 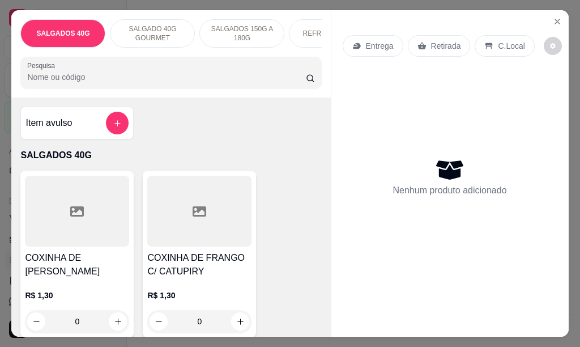 I want to click on h4: Item avulso, so click(x=49, y=123).